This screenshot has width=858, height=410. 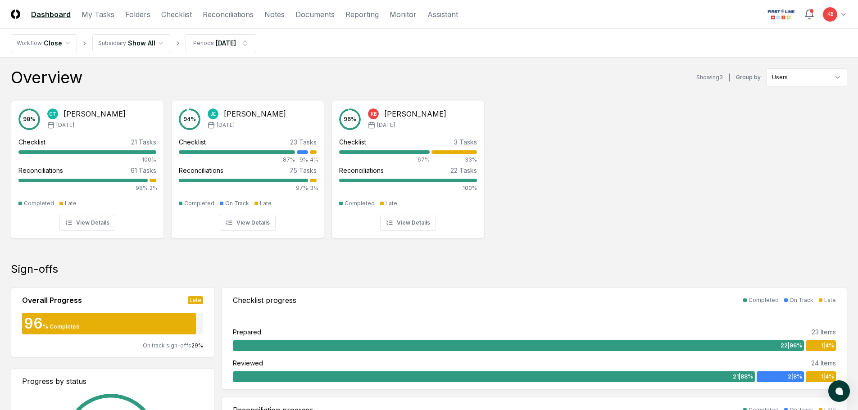 What do you see at coordinates (197, 345) in the screenshot?
I see `span: 29 %` at bounding box center [197, 345].